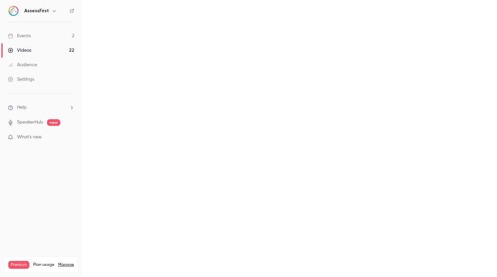 Image resolution: width=497 pixels, height=277 pixels. I want to click on div: Settings, so click(21, 79).